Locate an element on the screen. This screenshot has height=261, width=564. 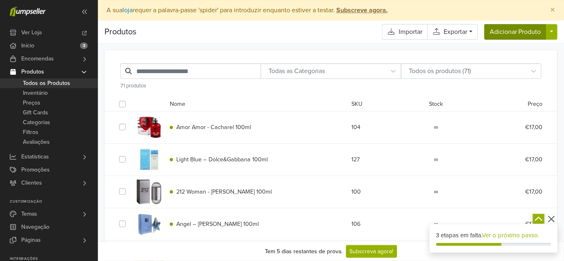
a: Subscreva agora! is located at coordinates (371, 251).